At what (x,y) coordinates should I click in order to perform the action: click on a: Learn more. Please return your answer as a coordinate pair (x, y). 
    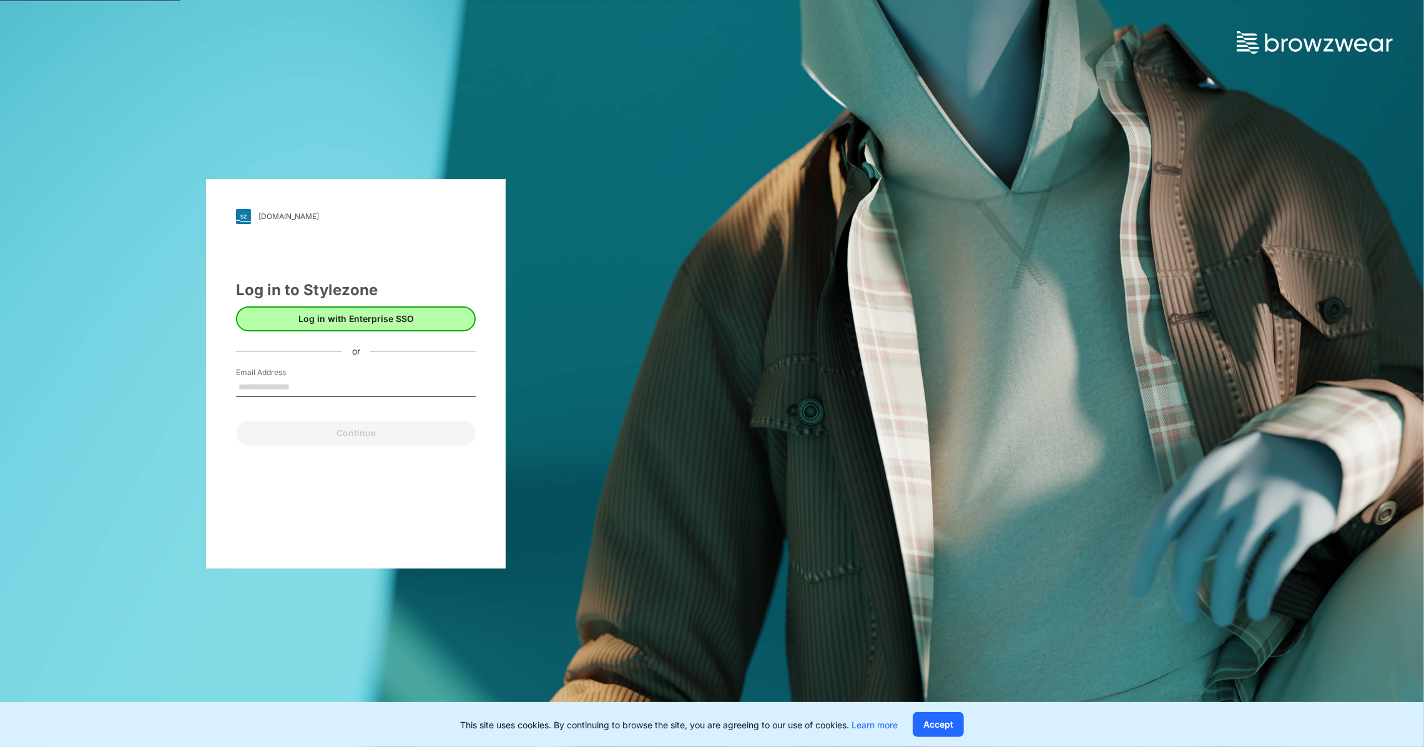
    Looking at the image, I should click on (875, 725).